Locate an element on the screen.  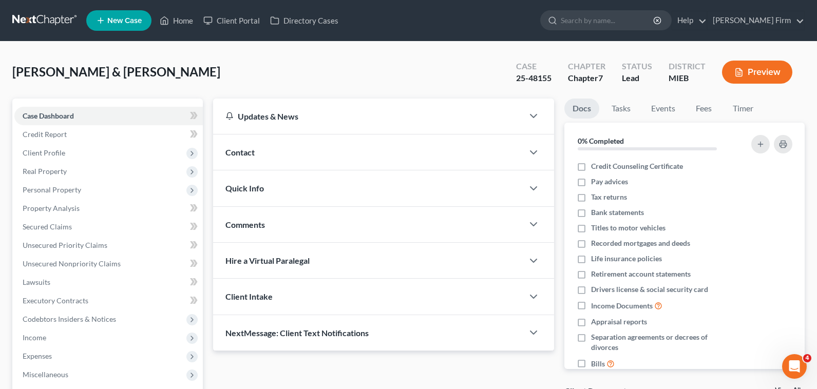
div: Lead is located at coordinates (637, 78).